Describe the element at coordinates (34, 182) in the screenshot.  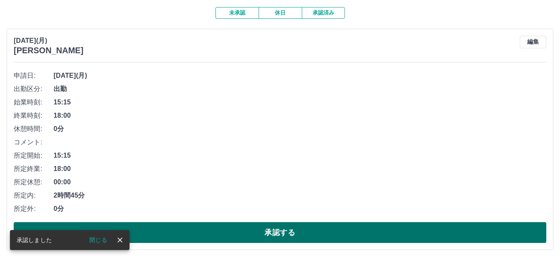
I see `span: 所定休憩:` at that location.